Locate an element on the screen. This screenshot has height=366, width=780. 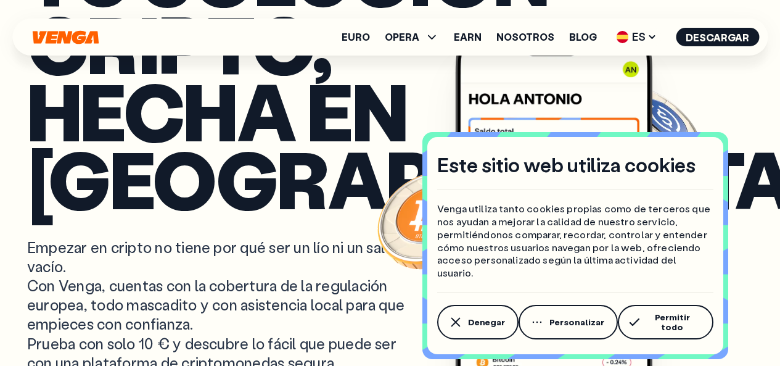
p: Venga utiliza tanto cookies propias como de terceros que nos ayudan a mejorar la calidad de nuest... is located at coordinates (575, 240).